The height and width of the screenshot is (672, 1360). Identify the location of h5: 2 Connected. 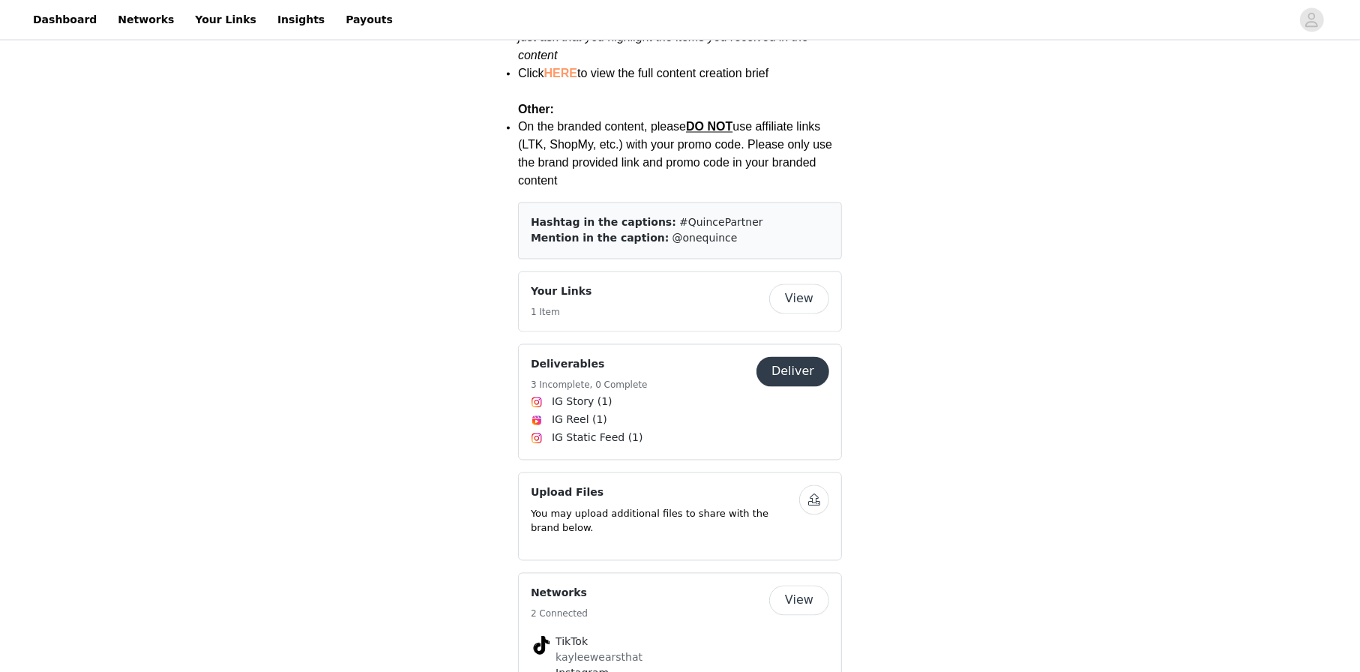
(559, 614).